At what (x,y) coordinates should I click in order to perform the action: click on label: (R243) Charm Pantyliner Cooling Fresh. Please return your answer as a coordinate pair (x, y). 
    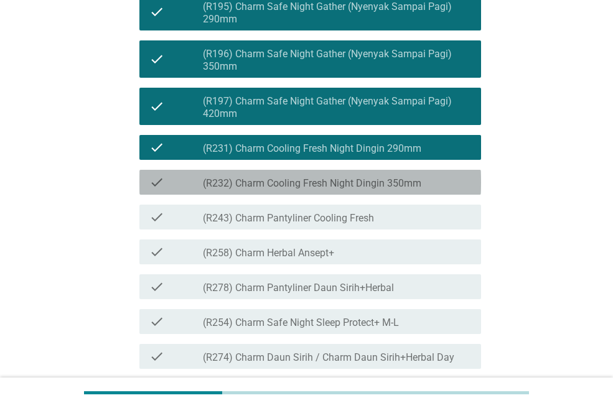
    Looking at the image, I should click on (288, 218).